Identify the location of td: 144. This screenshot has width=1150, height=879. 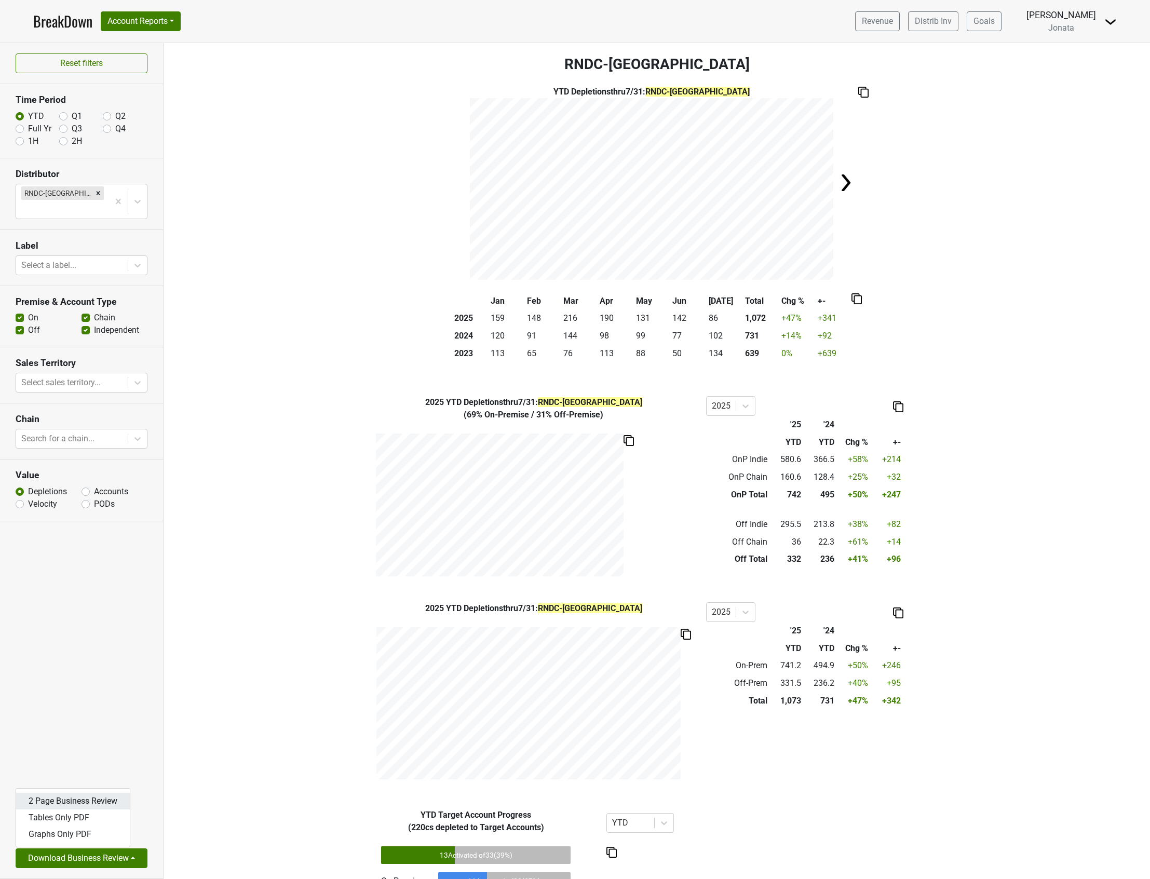
(579, 336).